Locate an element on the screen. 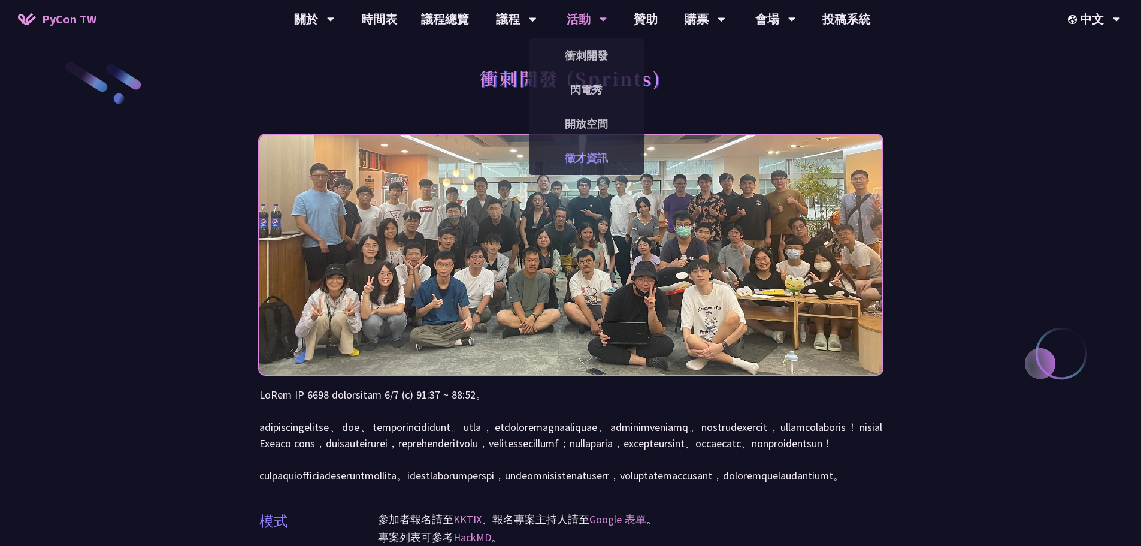 The width and height of the screenshot is (1141, 546). a: 開放空間 is located at coordinates (586, 123).